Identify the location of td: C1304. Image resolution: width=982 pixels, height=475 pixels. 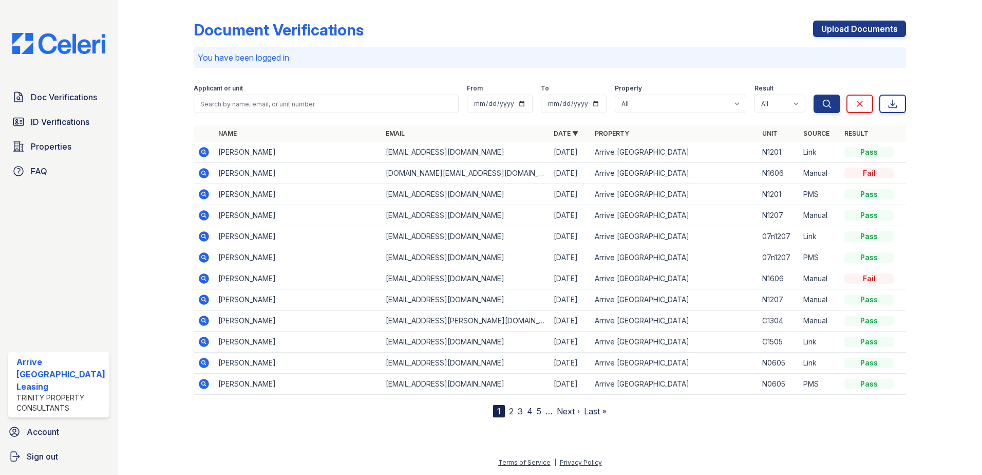
(779, 321).